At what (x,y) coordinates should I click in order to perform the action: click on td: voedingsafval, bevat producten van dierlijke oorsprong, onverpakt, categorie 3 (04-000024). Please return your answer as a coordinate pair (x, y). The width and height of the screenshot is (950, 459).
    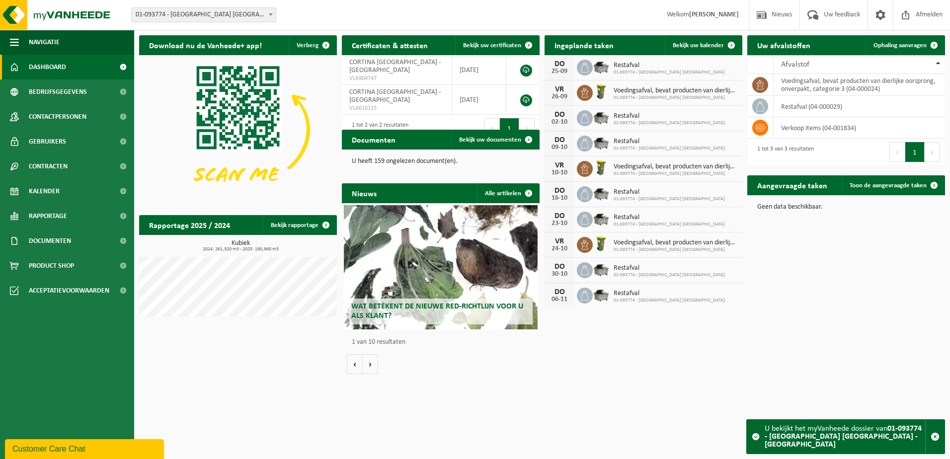
    Looking at the image, I should click on (859, 85).